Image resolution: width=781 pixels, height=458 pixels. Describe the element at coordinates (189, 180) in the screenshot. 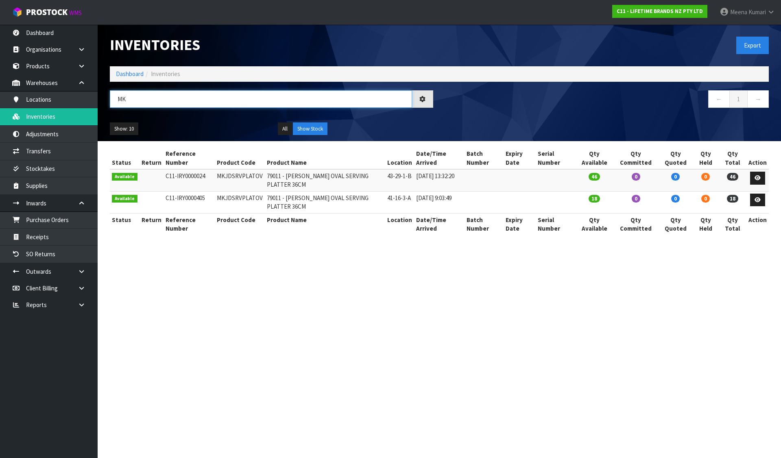

I see `td: C11-IRY0000024` at that location.